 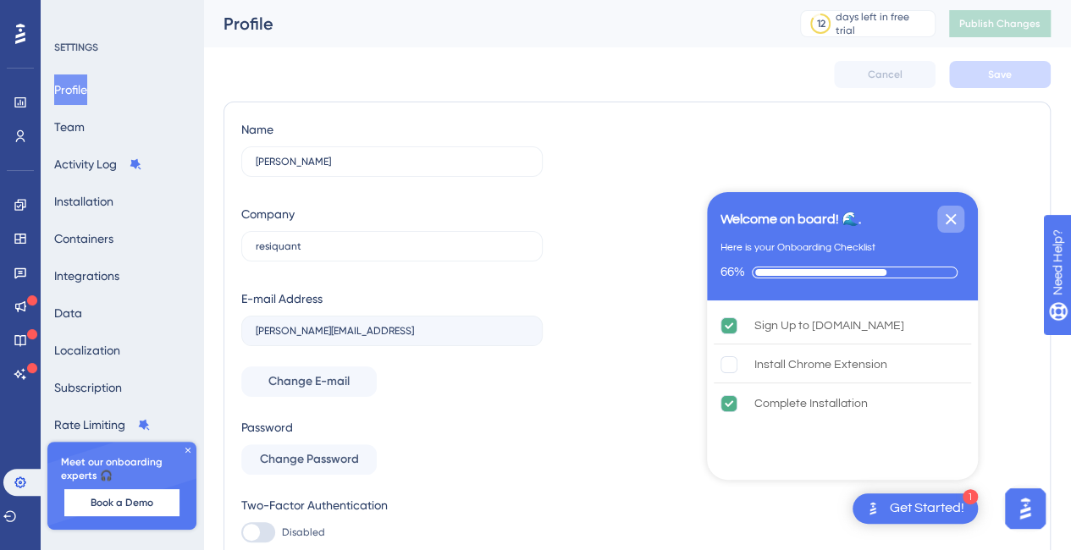 What do you see at coordinates (102, 425) in the screenshot?
I see `button: Rate Limiting` at bounding box center [102, 425].